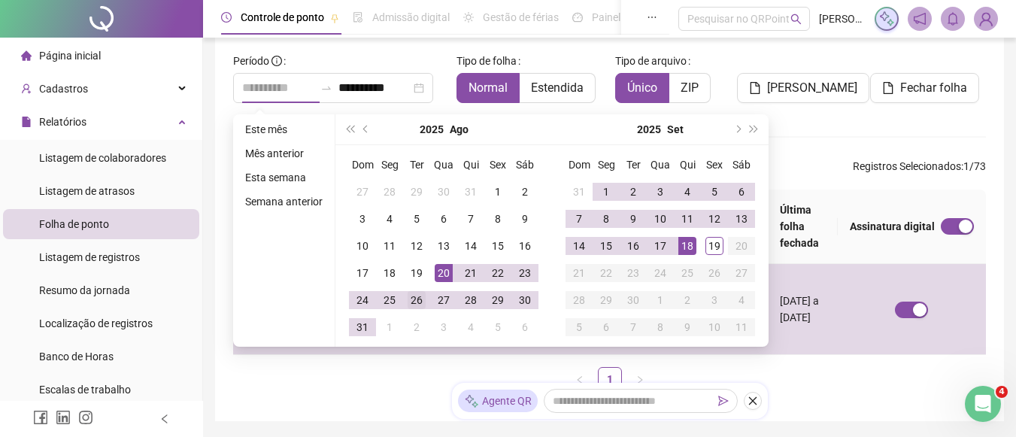  What do you see at coordinates (660, 246) in the screenshot?
I see `div: 17` at bounding box center [660, 246].